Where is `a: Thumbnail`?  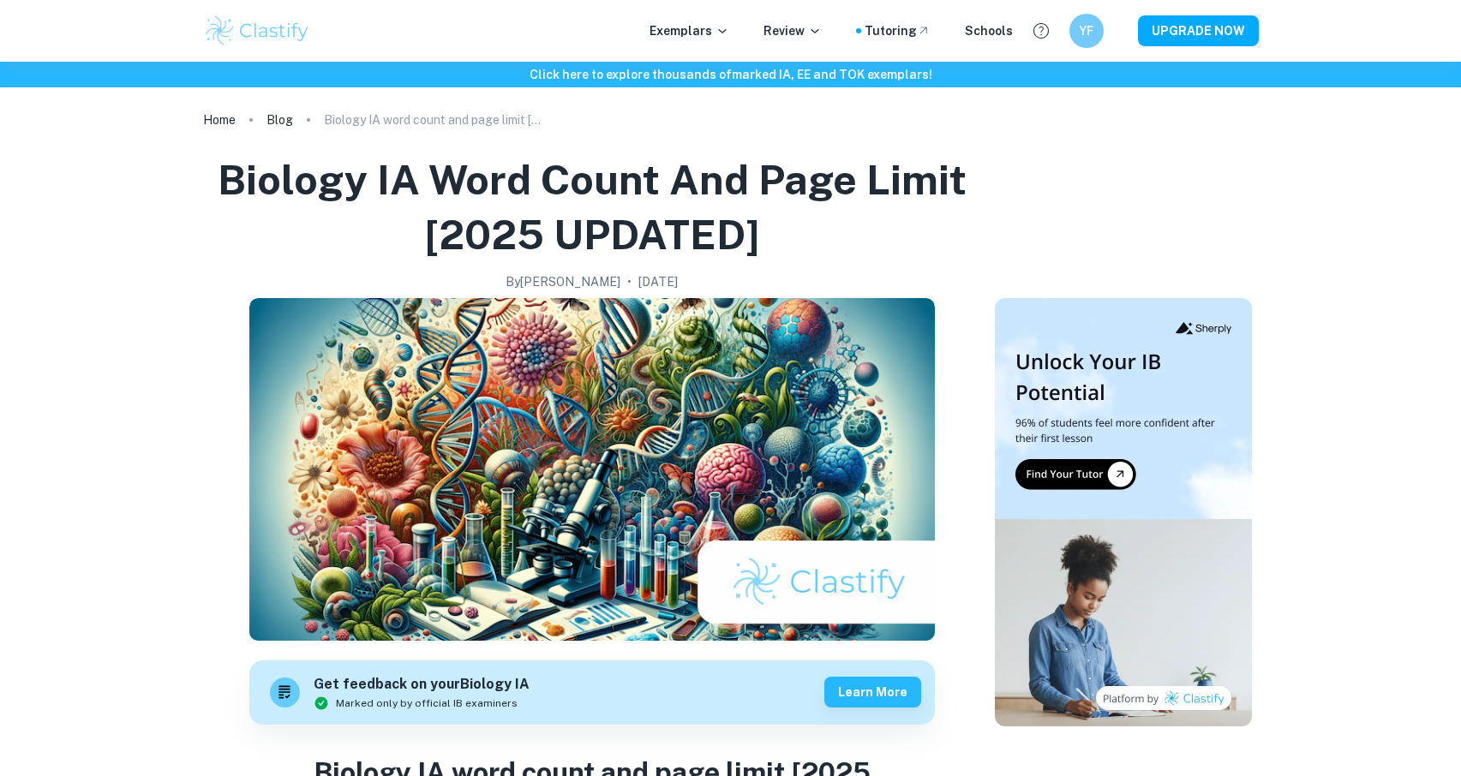 a: Thumbnail is located at coordinates (1123, 512).